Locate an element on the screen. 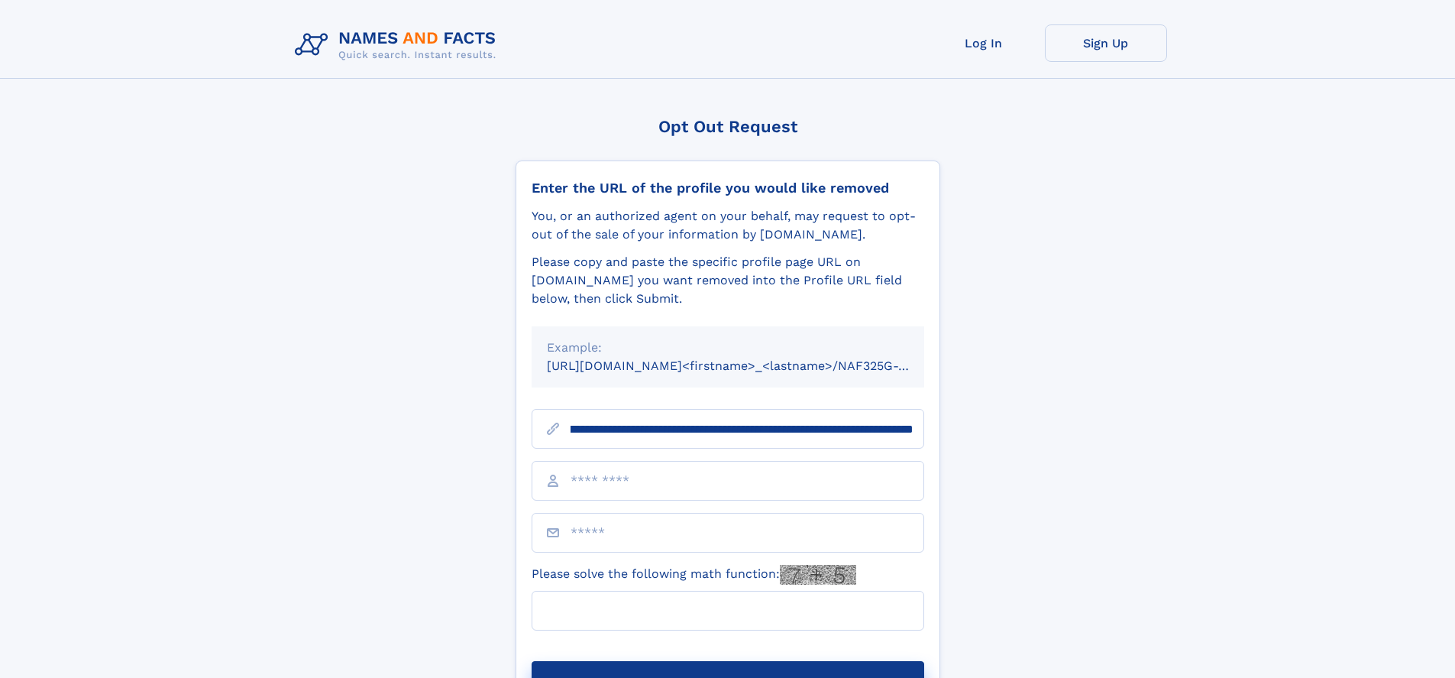 The width and height of the screenshot is (1455, 678). a: Sign Up is located at coordinates (1106, 43).